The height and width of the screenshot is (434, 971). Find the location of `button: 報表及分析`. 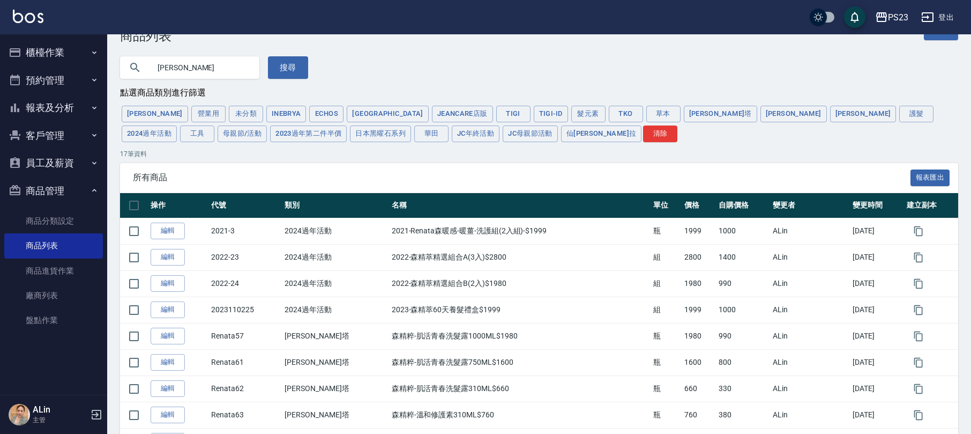

button: 報表及分析 is located at coordinates (54, 108).